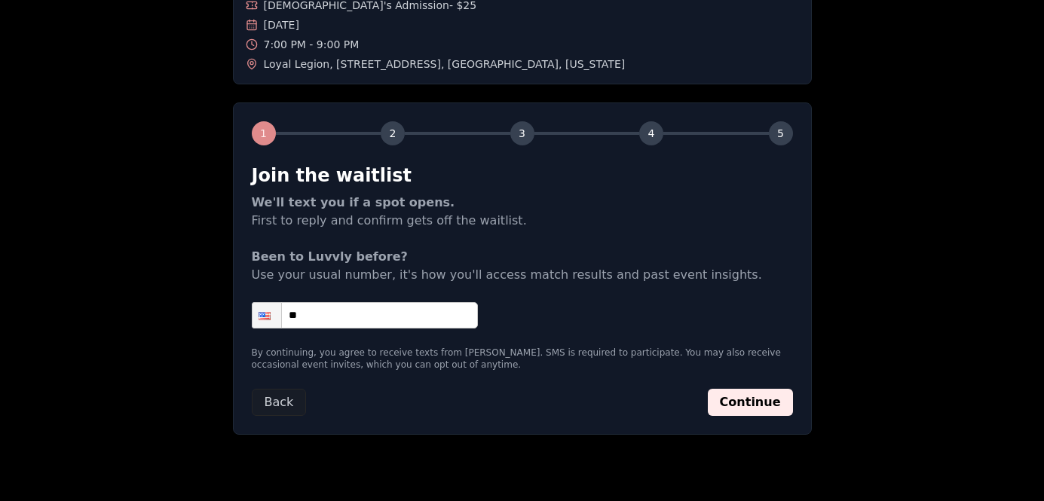  What do you see at coordinates (522, 133) in the screenshot?
I see `div: 3` at bounding box center [522, 133].